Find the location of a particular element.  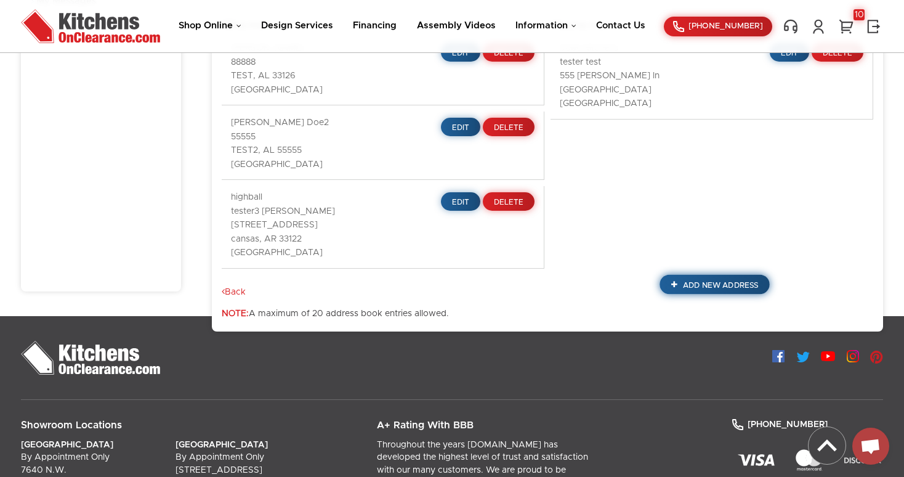

h4: Showroom Locations is located at coordinates (185, 425).